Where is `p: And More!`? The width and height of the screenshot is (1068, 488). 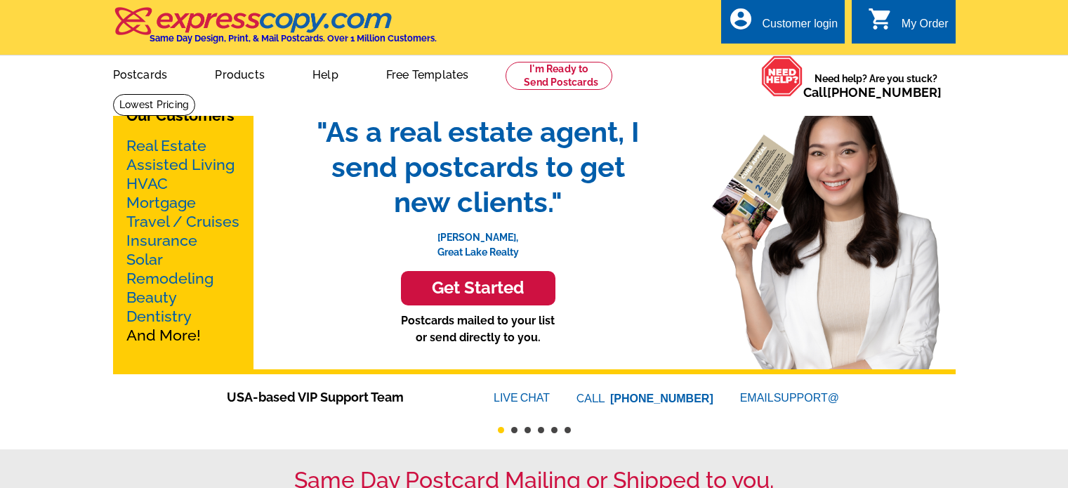 p: And More! is located at coordinates (183, 240).